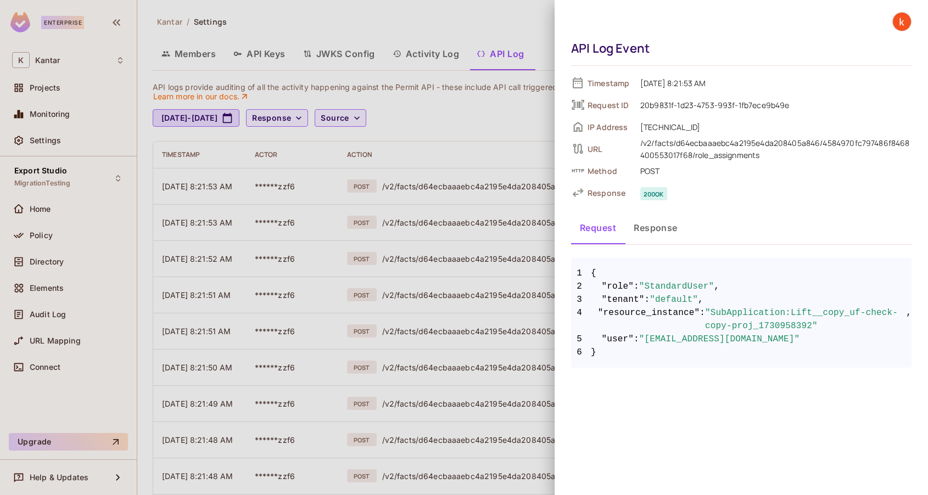  What do you see at coordinates (738, 48) in the screenshot?
I see `div: API Log Event` at bounding box center [738, 48].